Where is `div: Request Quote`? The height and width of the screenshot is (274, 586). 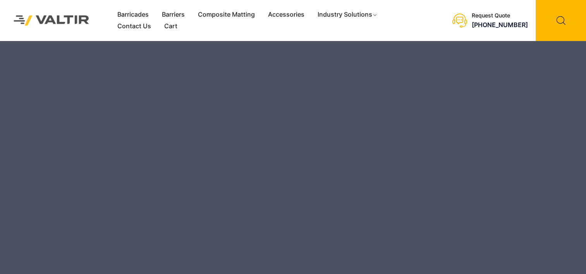 div: Request Quote is located at coordinates (500, 15).